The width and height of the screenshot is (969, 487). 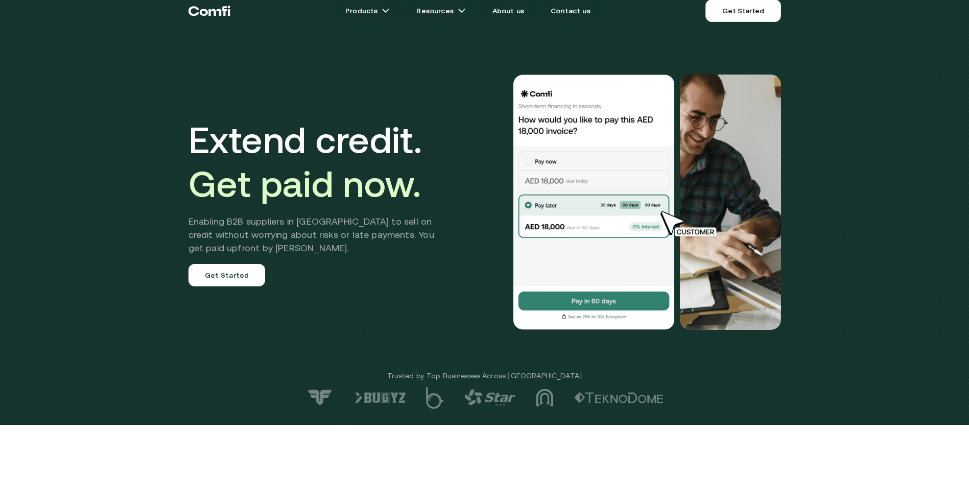 What do you see at coordinates (508, 11) in the screenshot?
I see `a: About us` at bounding box center [508, 11].